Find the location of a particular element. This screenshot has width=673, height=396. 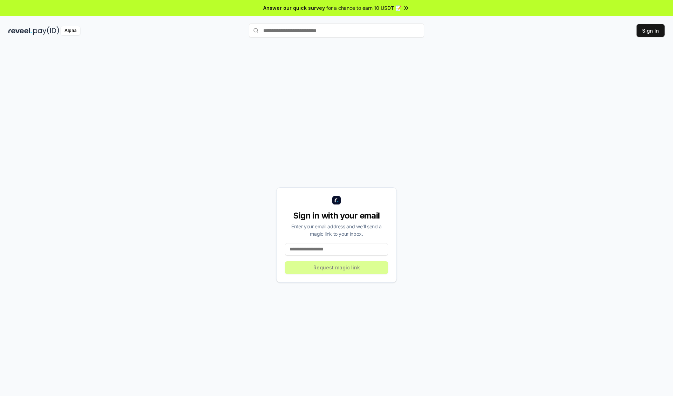

div: Alpha is located at coordinates (70, 30).